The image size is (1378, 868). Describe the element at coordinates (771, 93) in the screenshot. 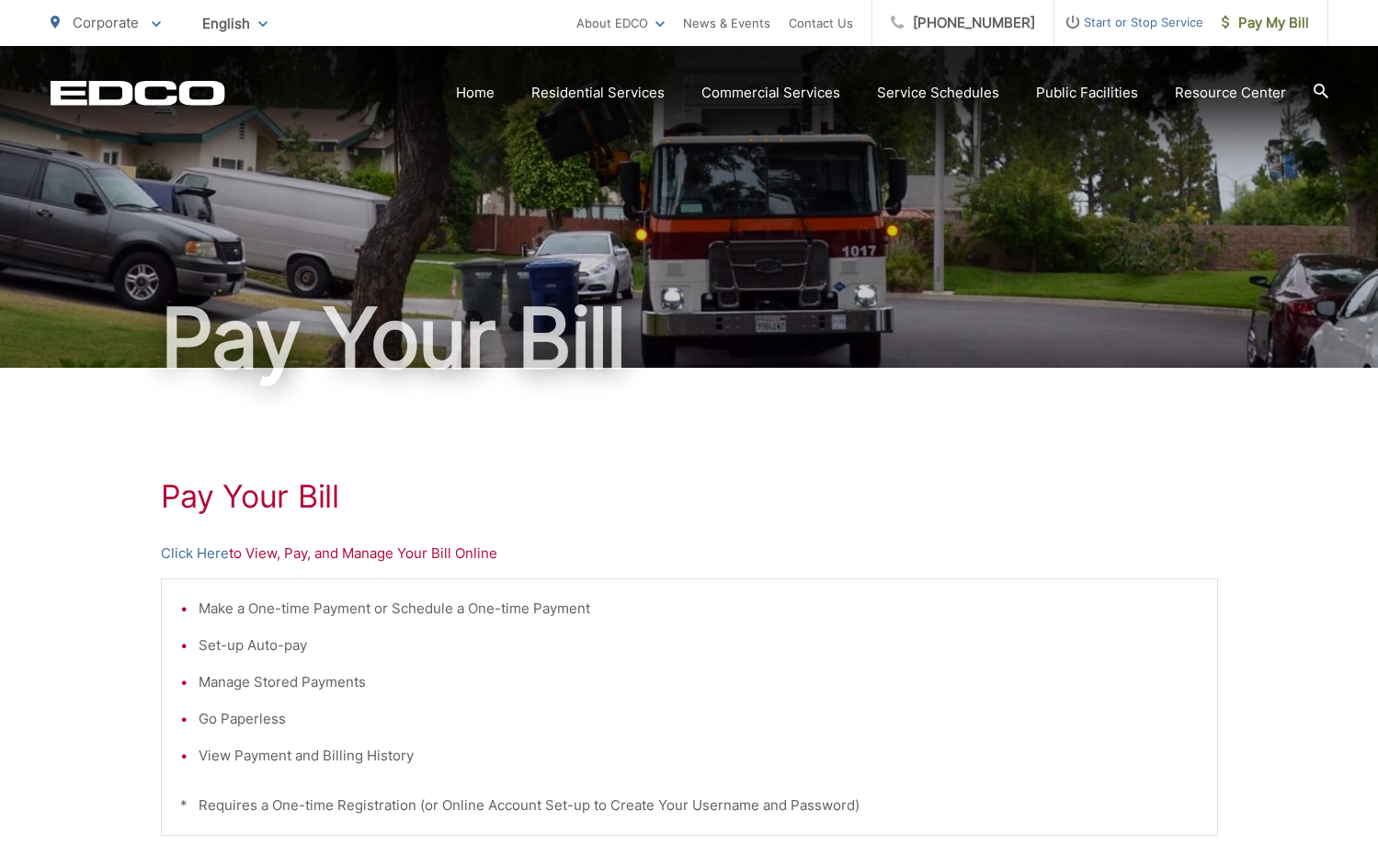

I see `a: Commercial Services` at that location.